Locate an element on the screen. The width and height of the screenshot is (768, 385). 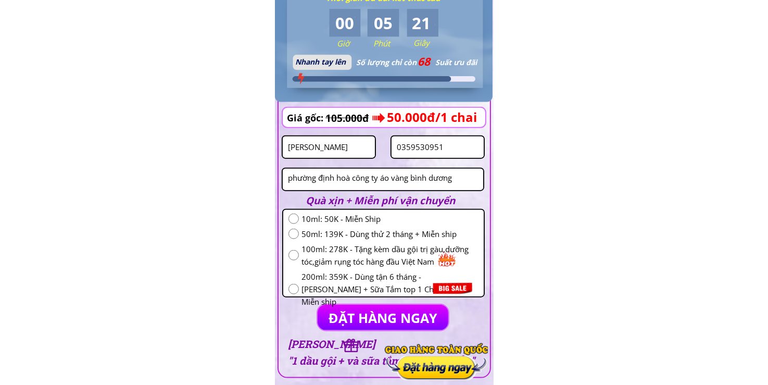
h3: 50.000đ/1 chai is located at coordinates (453, 117).